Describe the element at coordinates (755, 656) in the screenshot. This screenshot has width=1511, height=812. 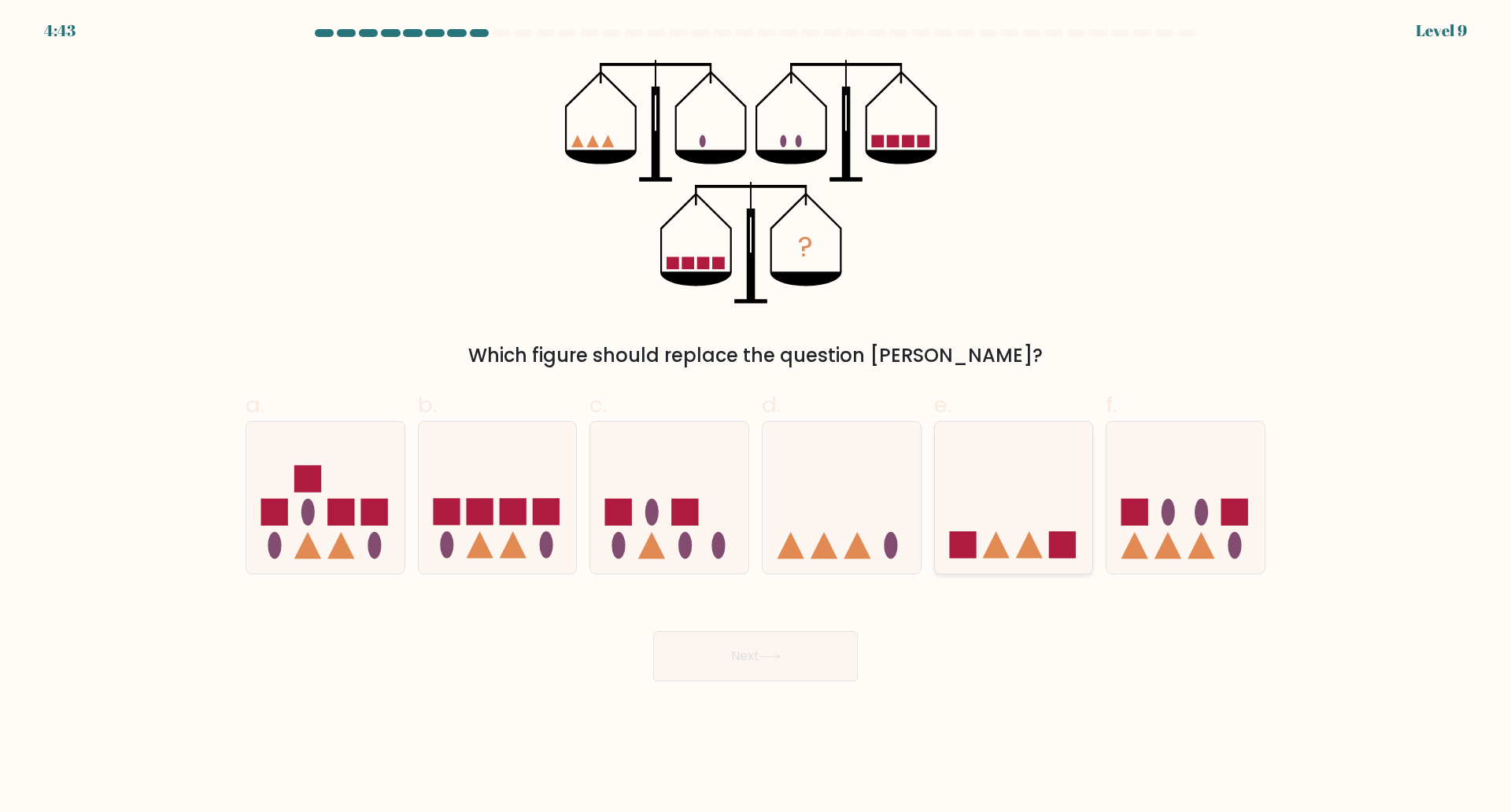
I see `button: Next` at that location.